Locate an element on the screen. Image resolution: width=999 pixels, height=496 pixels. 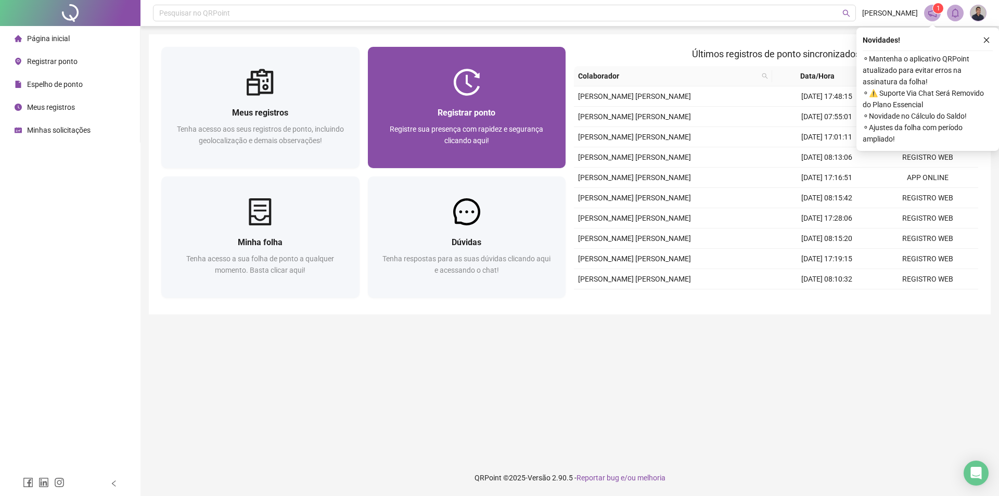
a: Meus registrosTenha acesso aos seus registros de ponto, incluindo geolocalização e demais observa... is located at coordinates (260, 107).